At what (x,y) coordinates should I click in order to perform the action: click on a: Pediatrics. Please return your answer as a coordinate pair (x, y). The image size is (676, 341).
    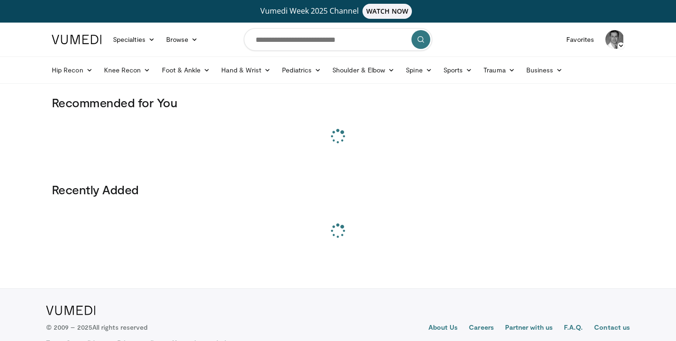
    Looking at the image, I should click on (301, 70).